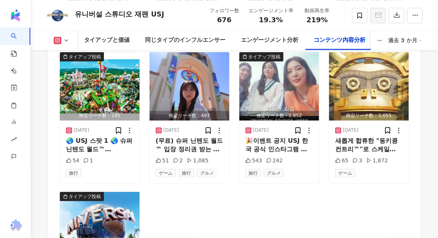  What do you see at coordinates (279, 145) in the screenshot?
I see `div: 🎉이벤트 공지 USJ 한국 공식 인스타그램 오픈 기념! 🌏 신규 팔로워분들을 위한 특별 이벤트를 시작합니다 ✨이 게시물 보신 분들만 참여 가능✨ 추첨을 통해 총 10분께 US...` at bounding box center [279, 145].